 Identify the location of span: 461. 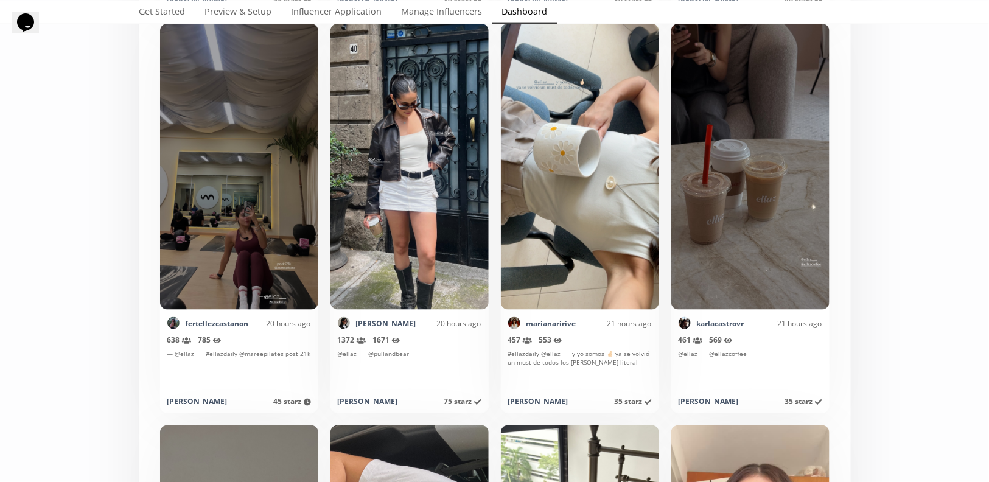
(690, 340).